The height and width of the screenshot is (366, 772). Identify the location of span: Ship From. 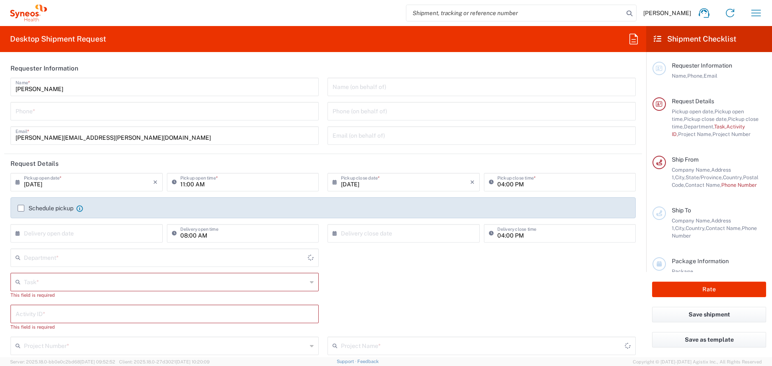
(685, 159).